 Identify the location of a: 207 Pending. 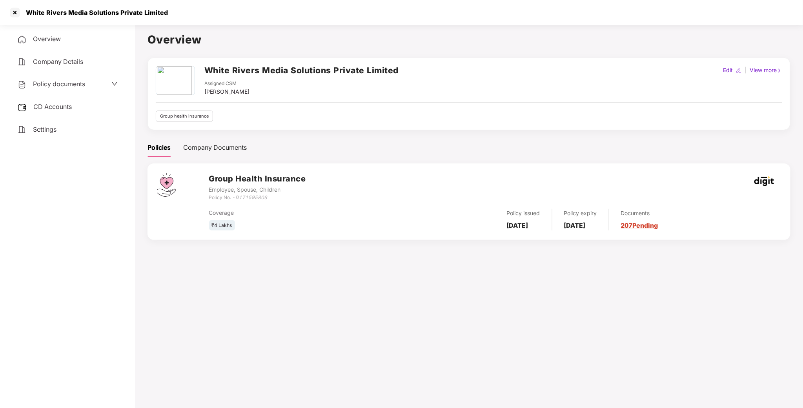
(639, 225).